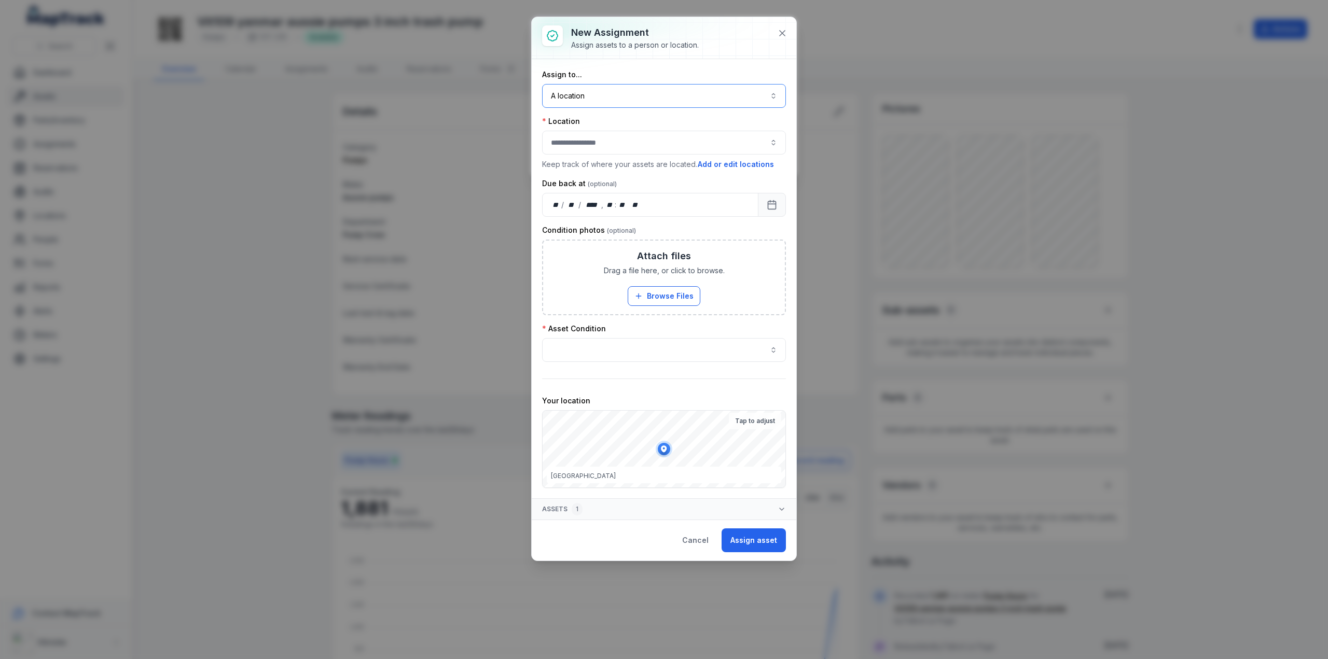 The image size is (1328, 659). Describe the element at coordinates (664, 164) in the screenshot. I see `p: Keep track of where your assets are located.` at that location.